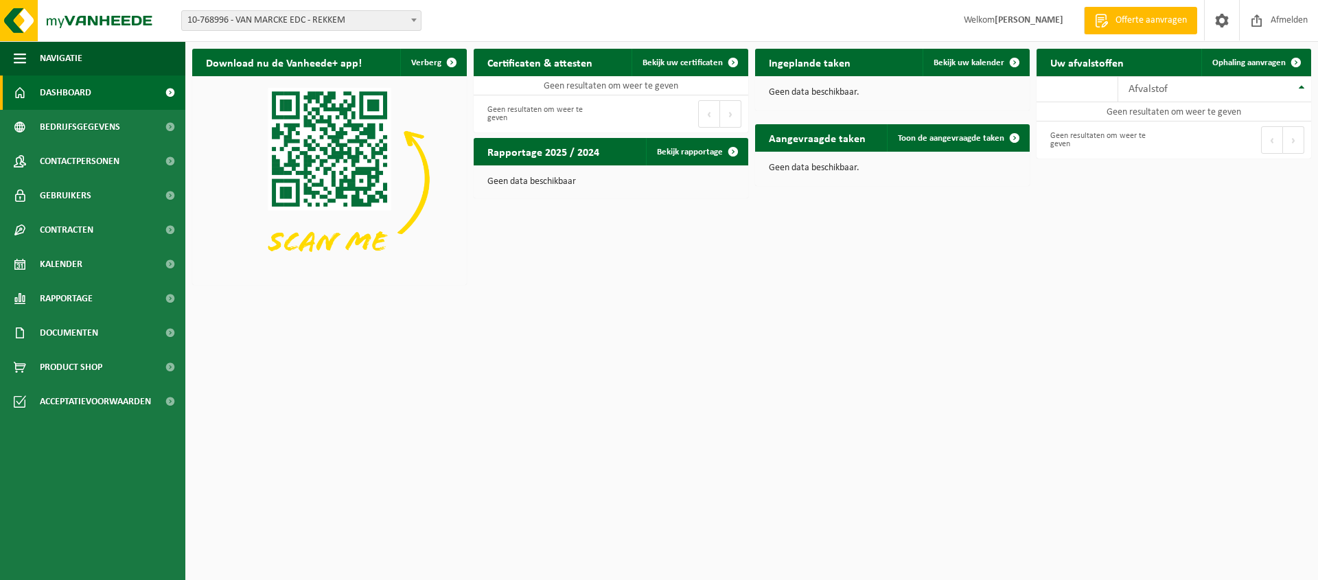 The image size is (1318, 580). I want to click on a: Bekijk rapportage, so click(696, 152).